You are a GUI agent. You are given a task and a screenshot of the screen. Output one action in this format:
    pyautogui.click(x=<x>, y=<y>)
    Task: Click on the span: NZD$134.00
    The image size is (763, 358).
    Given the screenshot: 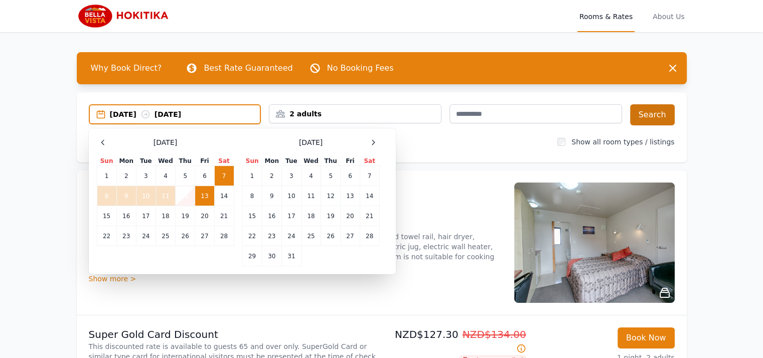 What is the action you would take?
    pyautogui.click(x=494, y=335)
    